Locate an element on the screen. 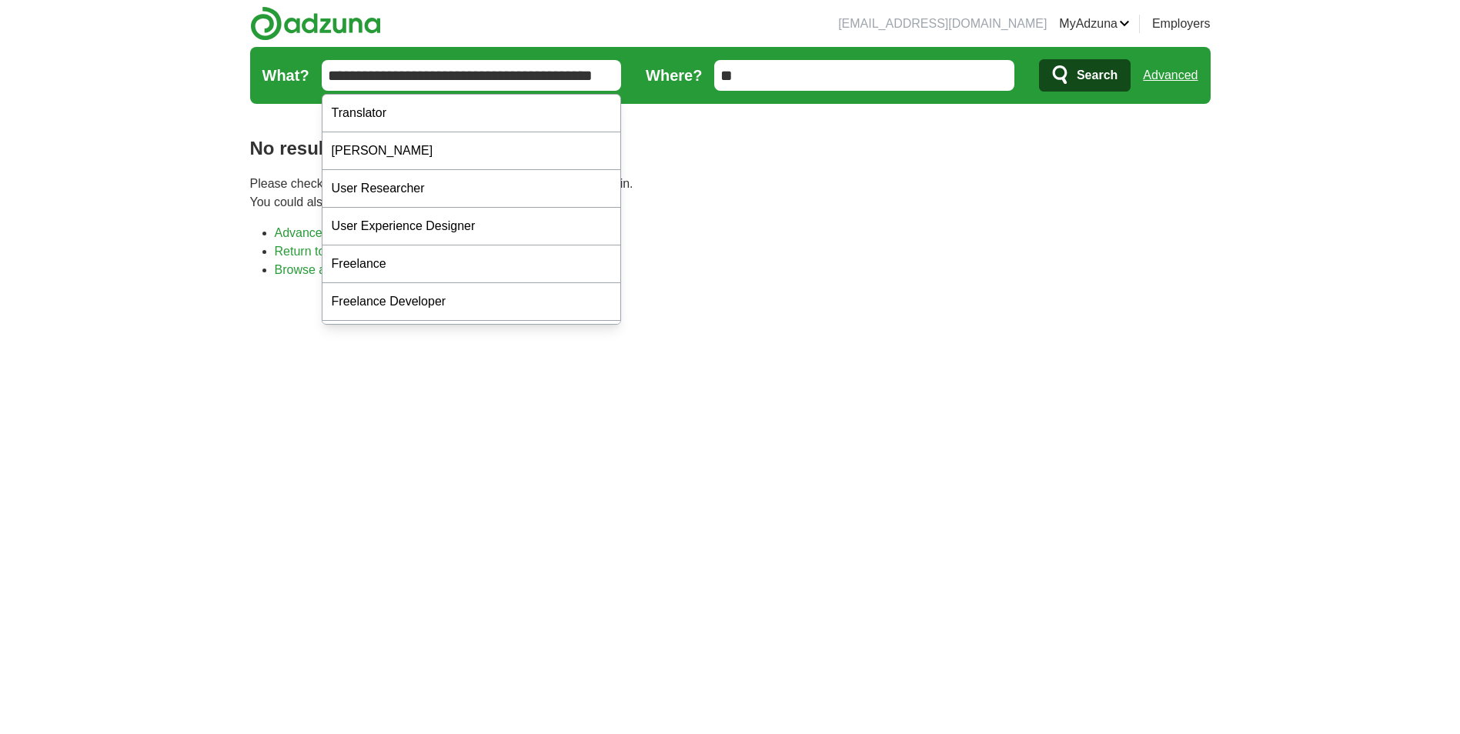 This screenshot has height=734, width=1460. h1: No results found is located at coordinates (730, 149).